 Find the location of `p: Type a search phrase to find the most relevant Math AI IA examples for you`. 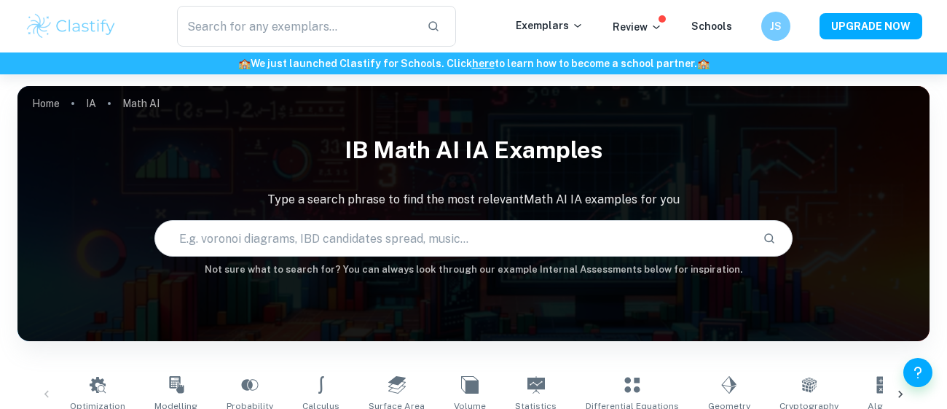

p: Type a search phrase to find the most relevant Math AI IA examples for you is located at coordinates (474, 200).